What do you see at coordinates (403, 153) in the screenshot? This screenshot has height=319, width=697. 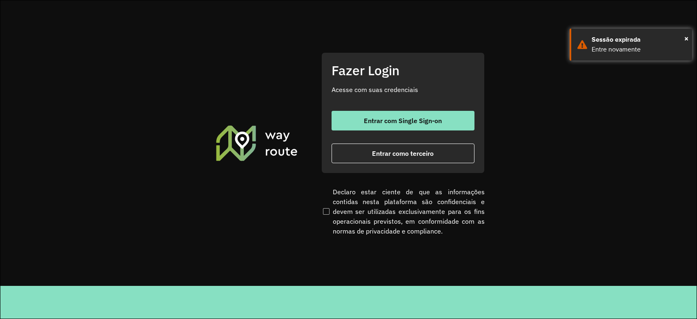 I see `span: Entrar como terceiro` at bounding box center [403, 153].